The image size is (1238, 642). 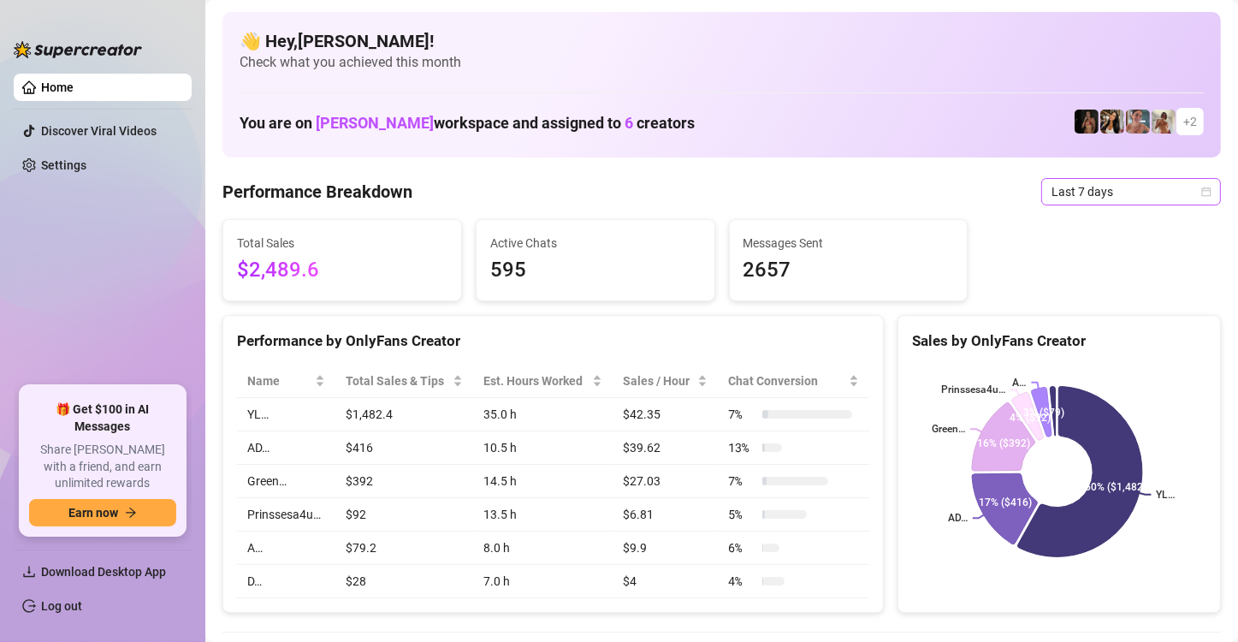 I want to click on text: Prinssesa4u…, so click(x=973, y=390).